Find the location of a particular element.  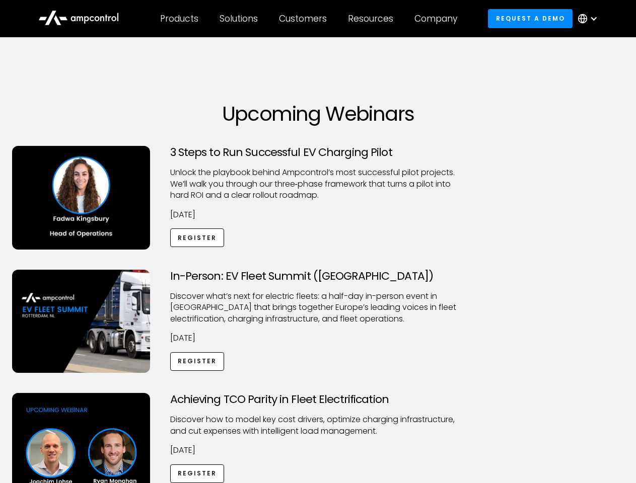

div: Company is located at coordinates (435, 19).